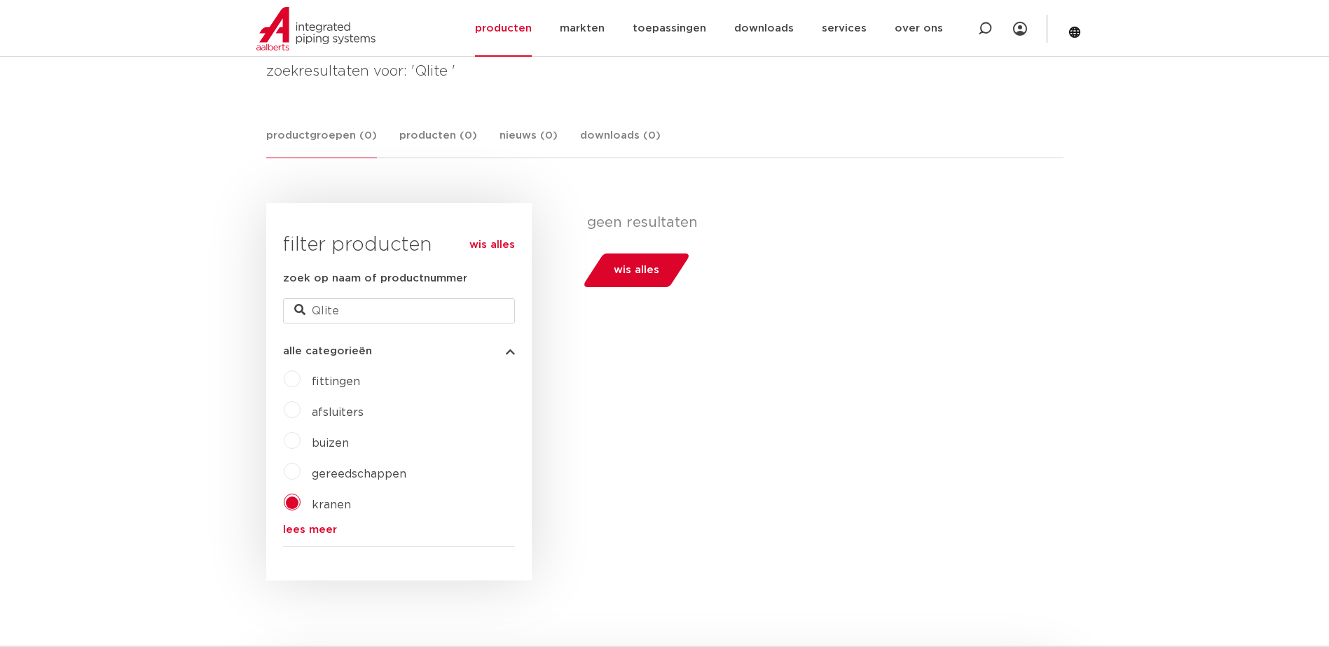  Describe the element at coordinates (399, 351) in the screenshot. I see `button: alle categorieën` at that location.